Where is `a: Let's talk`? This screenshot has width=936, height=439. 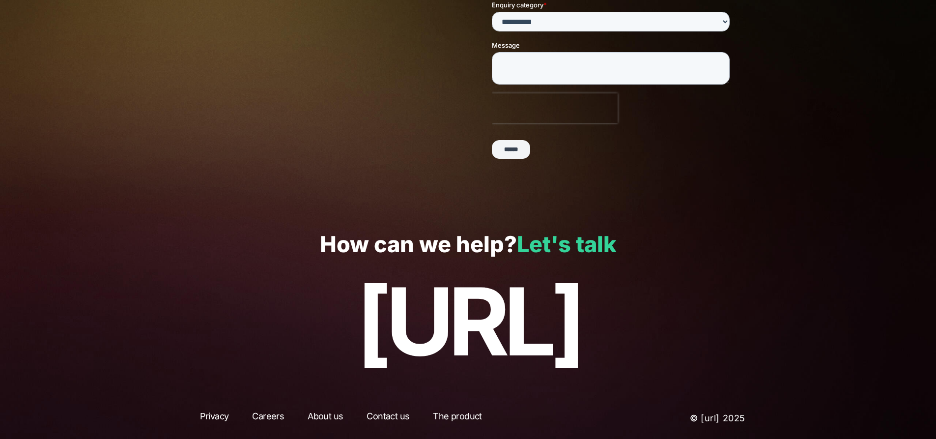
a: Let's talk is located at coordinates (567, 244).